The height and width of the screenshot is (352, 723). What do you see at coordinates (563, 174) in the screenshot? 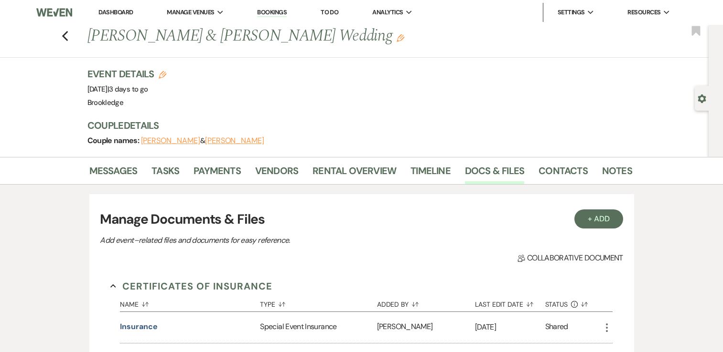
I see `a: Contacts` at bounding box center [563, 174].